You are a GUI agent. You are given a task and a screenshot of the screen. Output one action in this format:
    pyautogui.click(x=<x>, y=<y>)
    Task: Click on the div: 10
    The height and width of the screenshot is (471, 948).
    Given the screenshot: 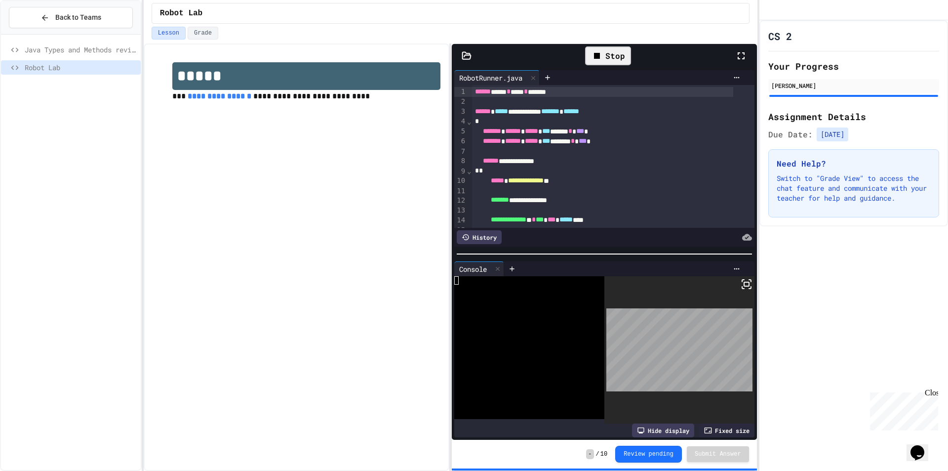 What is the action you would take?
    pyautogui.click(x=460, y=181)
    